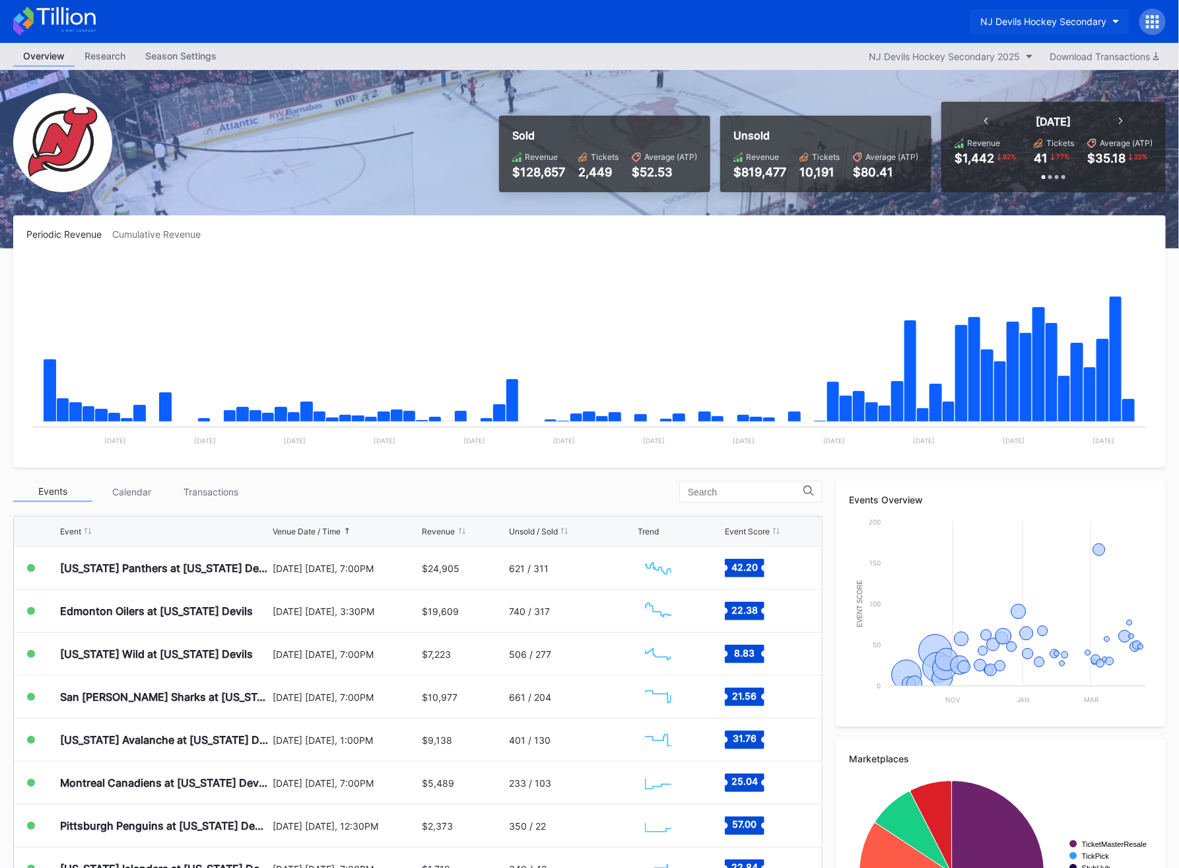  What do you see at coordinates (745, 824) in the screenshot?
I see `text: 57.00` at bounding box center [745, 824].